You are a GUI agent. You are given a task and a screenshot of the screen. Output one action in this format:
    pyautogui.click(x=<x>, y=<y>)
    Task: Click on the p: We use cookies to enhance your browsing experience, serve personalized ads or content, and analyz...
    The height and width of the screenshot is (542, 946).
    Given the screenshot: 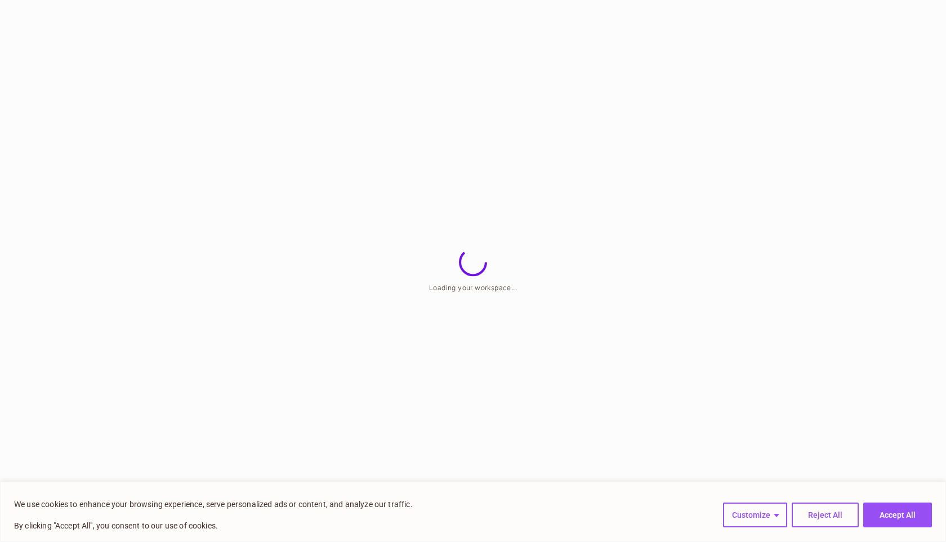 What is the action you would take?
    pyautogui.click(x=214, y=504)
    